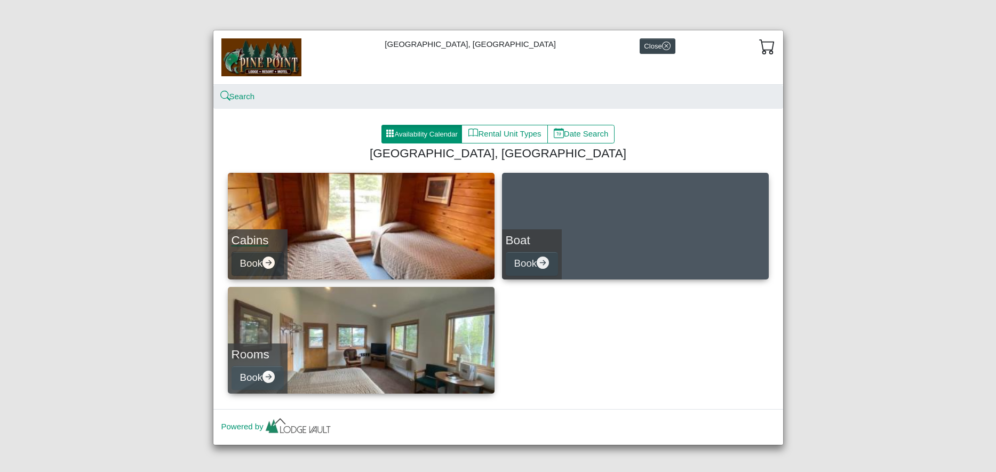  Describe the element at coordinates (581, 134) in the screenshot. I see `button: calendar dateDate Search` at that location.